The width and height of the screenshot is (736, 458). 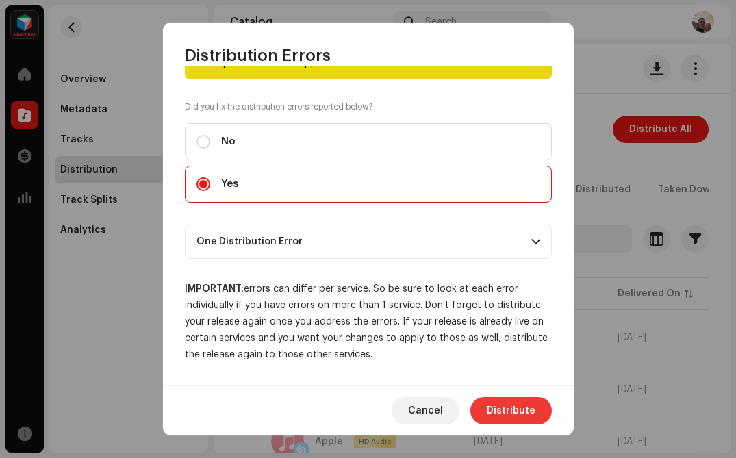 I want to click on p-accordion-header: One Distribution Error, so click(x=368, y=242).